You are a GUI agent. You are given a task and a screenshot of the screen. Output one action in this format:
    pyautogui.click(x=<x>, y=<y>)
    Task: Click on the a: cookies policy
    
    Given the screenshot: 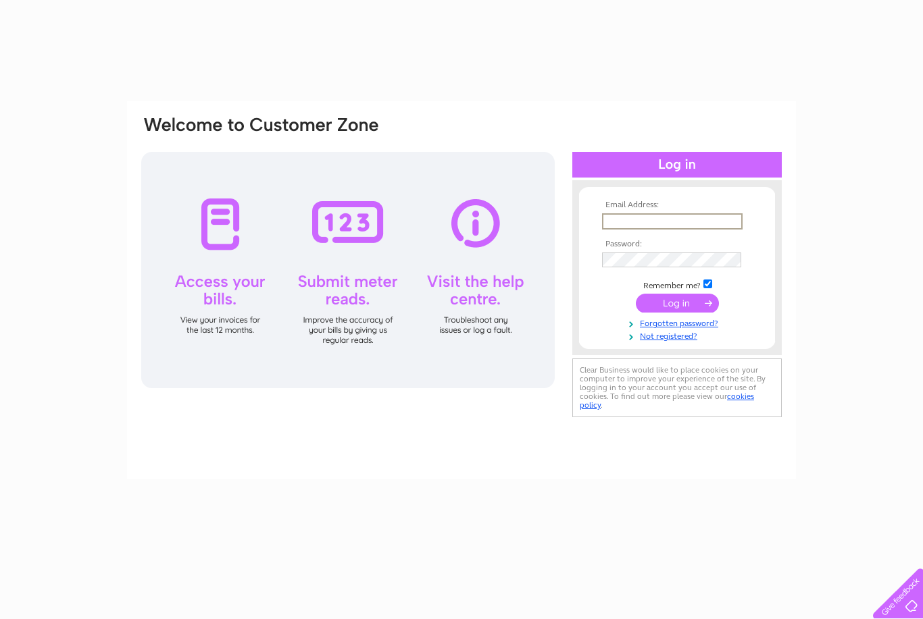 What is the action you would take?
    pyautogui.click(x=667, y=401)
    